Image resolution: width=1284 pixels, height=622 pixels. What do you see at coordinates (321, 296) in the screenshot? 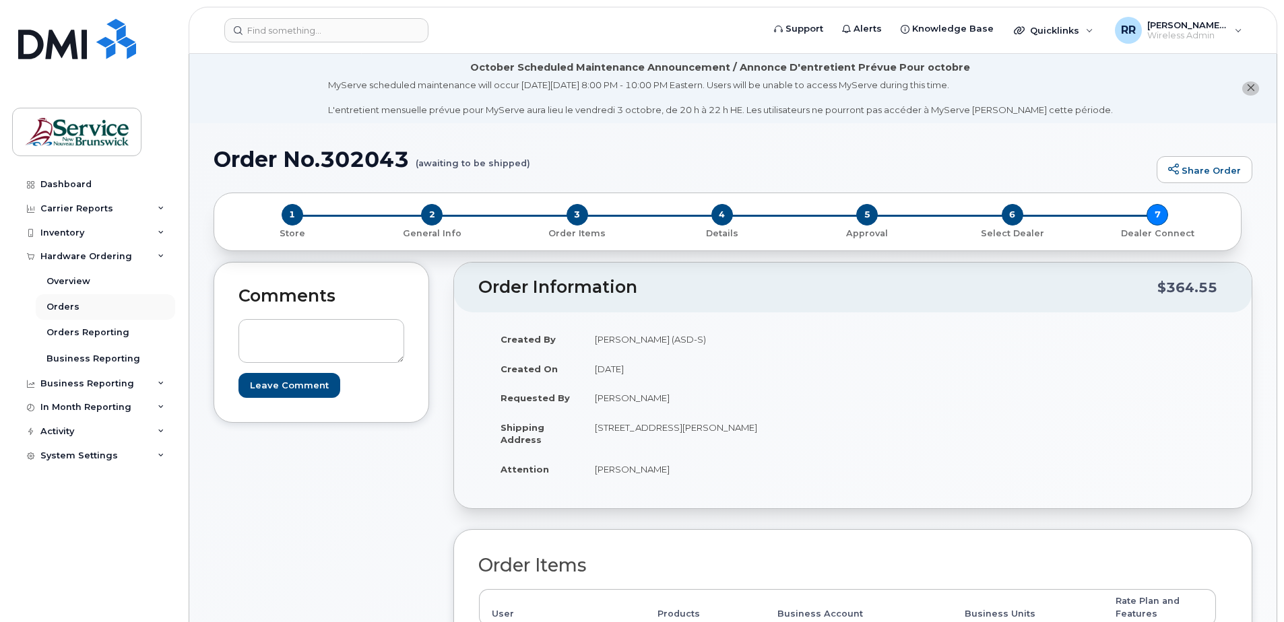
I see `h2: Comments` at bounding box center [321, 296].